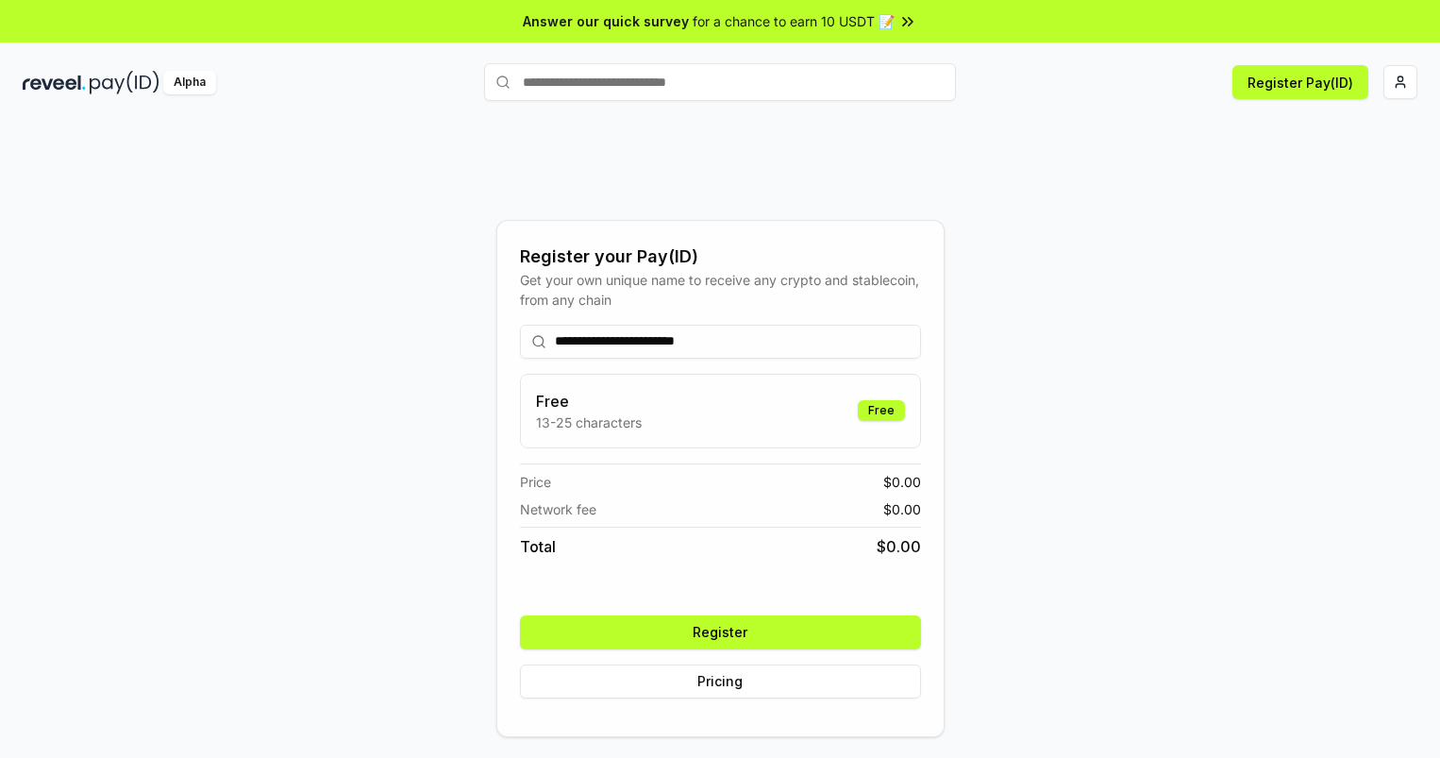 This screenshot has width=1440, height=758. Describe the element at coordinates (720, 257) in the screenshot. I see `div: Register your Pay(ID)` at that location.